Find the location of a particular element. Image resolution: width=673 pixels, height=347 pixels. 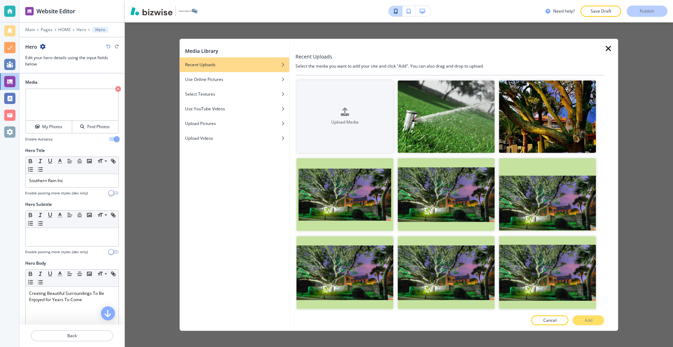

h4: Select the media you want to add your site and click "Add". You can also drag and drop to upload. is located at coordinates (450, 66).